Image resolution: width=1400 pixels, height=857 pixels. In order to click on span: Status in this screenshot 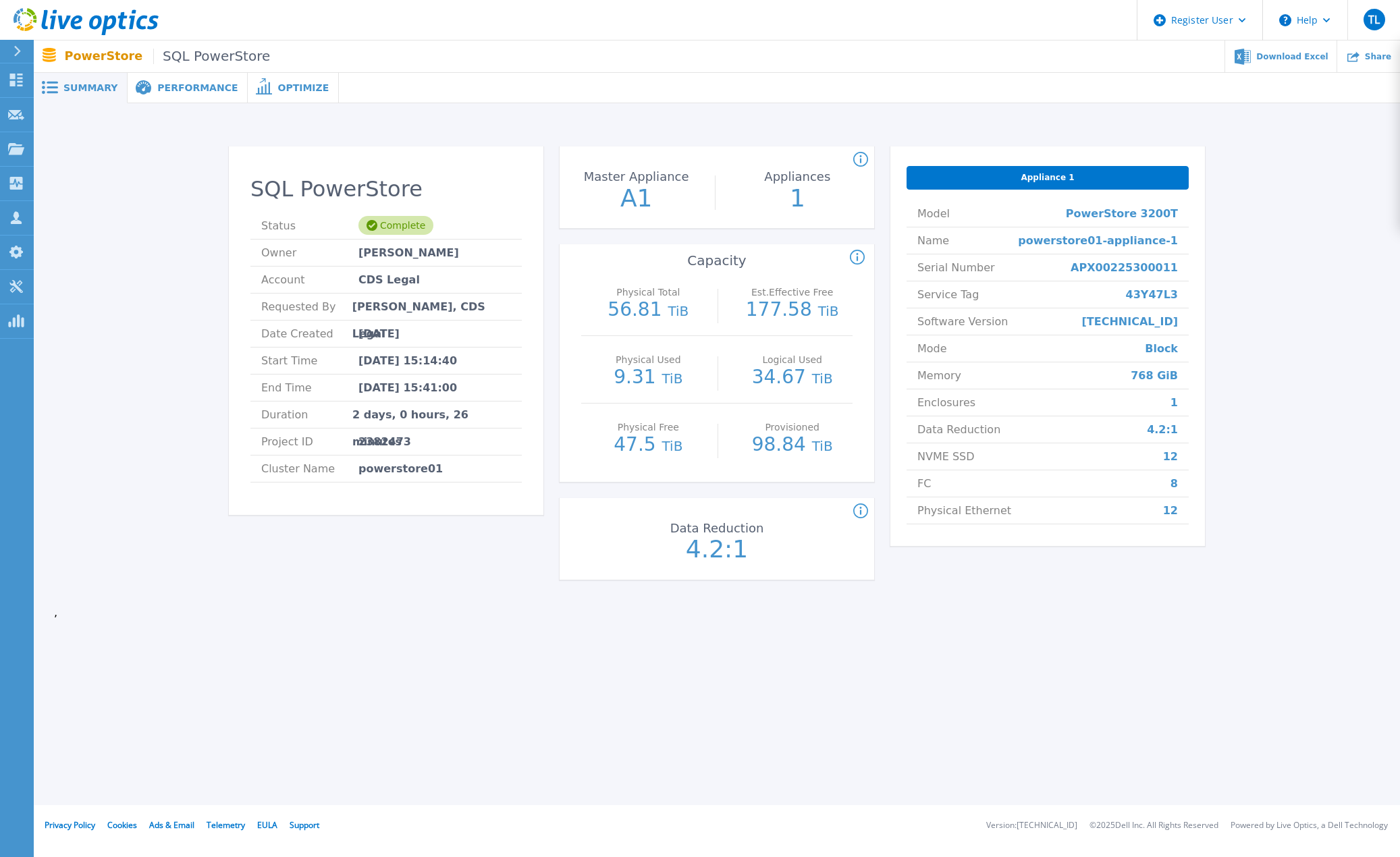, I will do `click(310, 225)`.